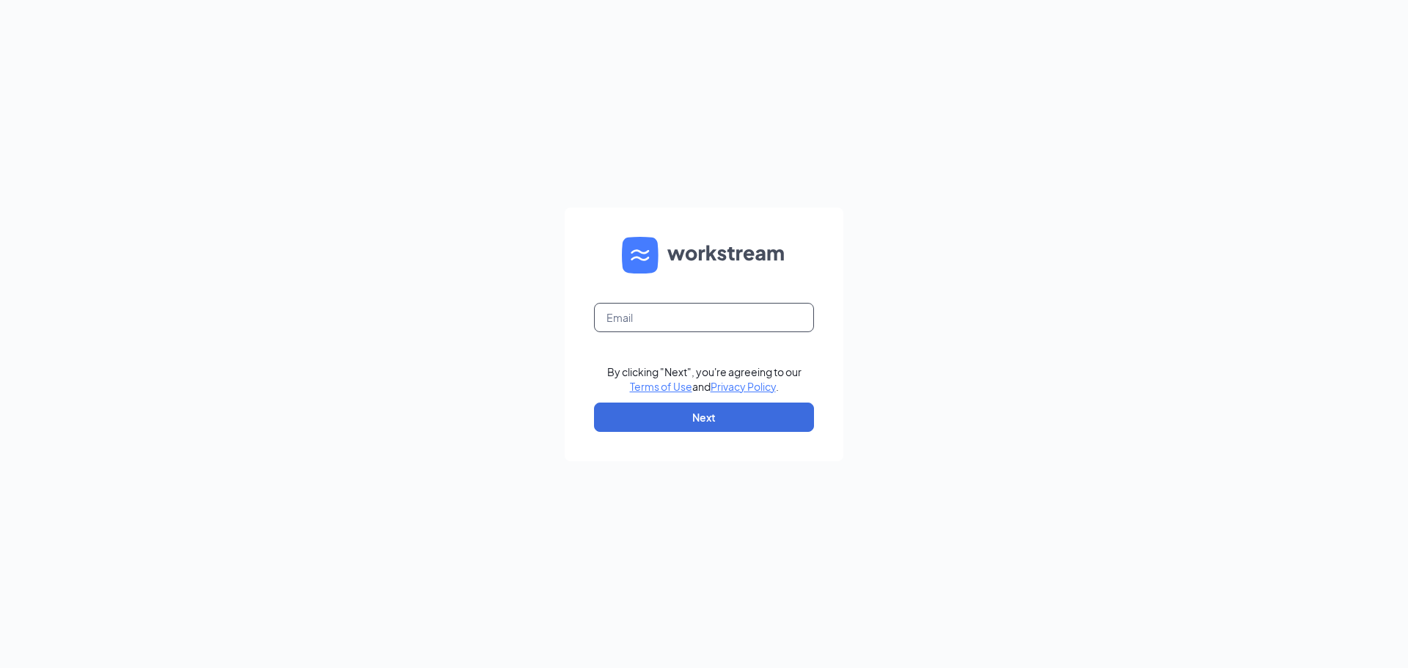 Image resolution: width=1408 pixels, height=668 pixels. I want to click on a: Terms of Use, so click(661, 386).